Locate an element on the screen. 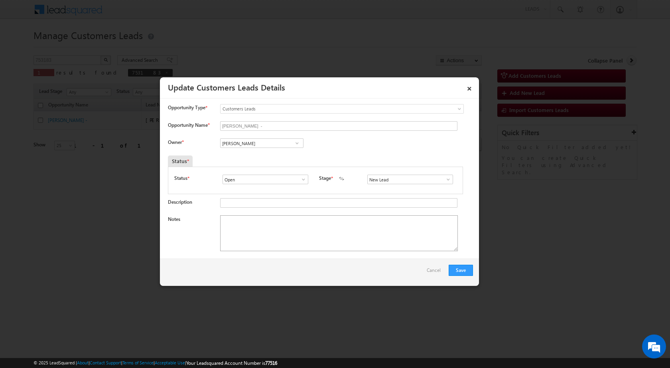 Image resolution: width=670 pixels, height=368 pixels. a: Update Customers Leads Details is located at coordinates (227, 87).